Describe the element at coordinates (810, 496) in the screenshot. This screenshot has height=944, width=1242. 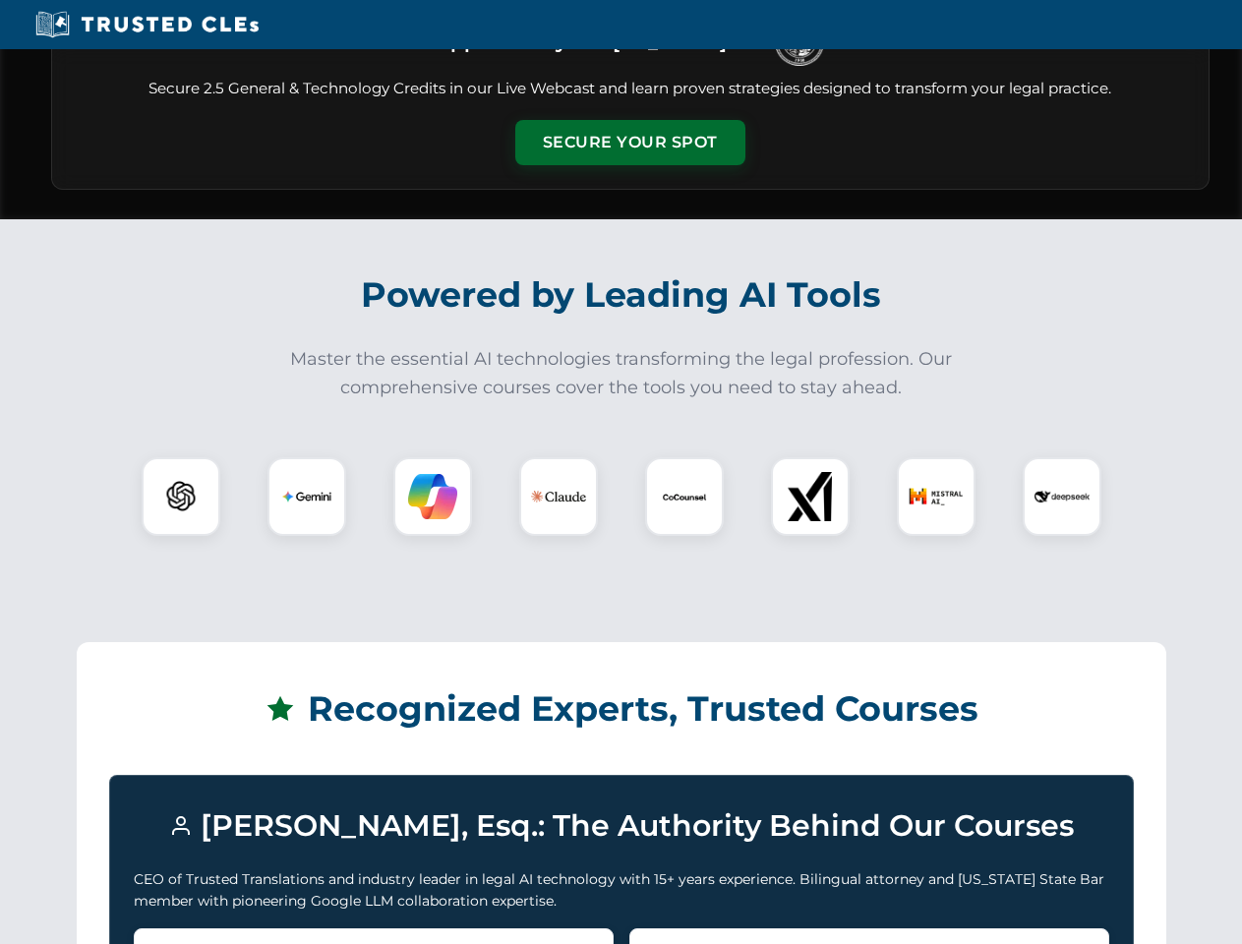
I see `div: xAI` at that location.